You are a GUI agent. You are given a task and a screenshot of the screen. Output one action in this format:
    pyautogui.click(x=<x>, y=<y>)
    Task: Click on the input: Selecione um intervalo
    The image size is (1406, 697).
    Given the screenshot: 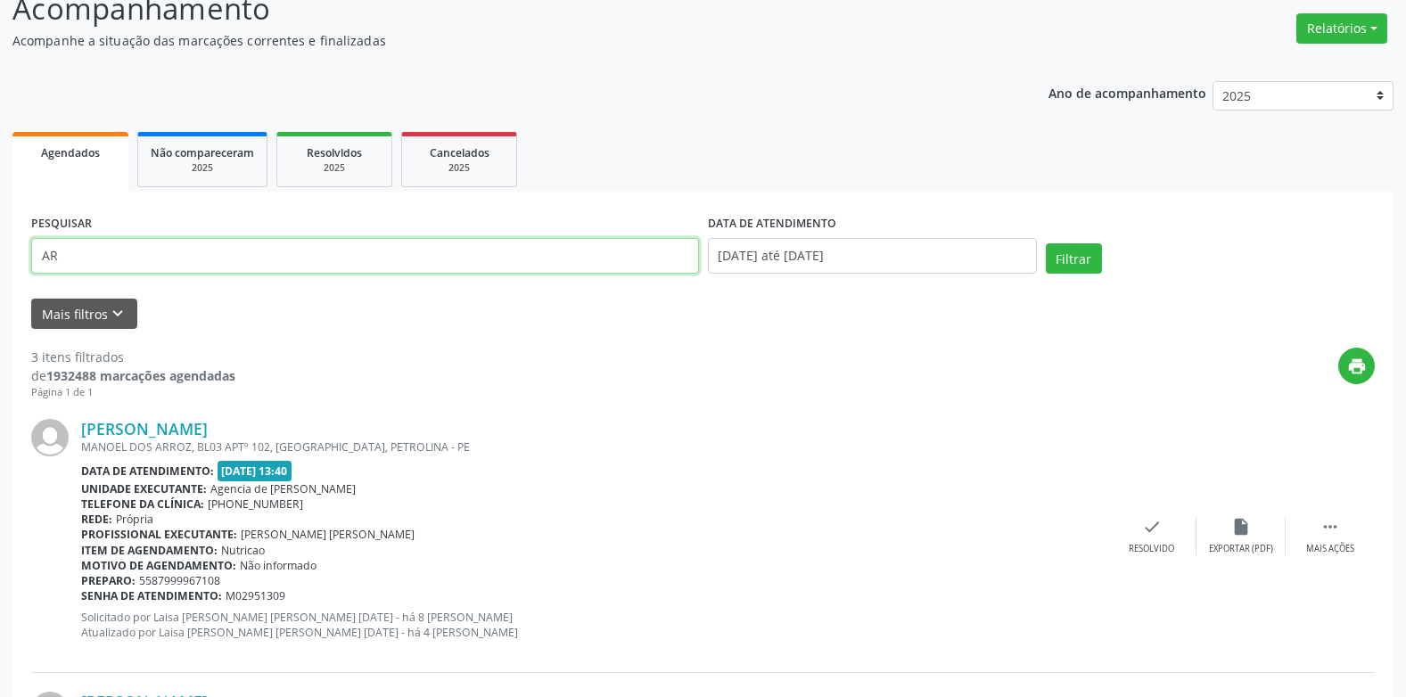 What is the action you would take?
    pyautogui.click(x=872, y=256)
    